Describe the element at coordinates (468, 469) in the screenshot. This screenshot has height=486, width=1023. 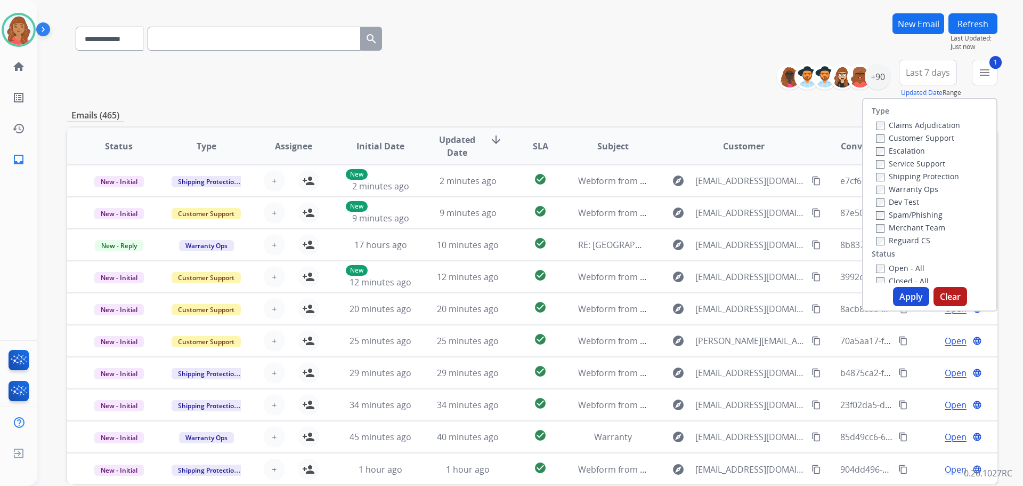
I see `span: 1 hour ago` at that location.